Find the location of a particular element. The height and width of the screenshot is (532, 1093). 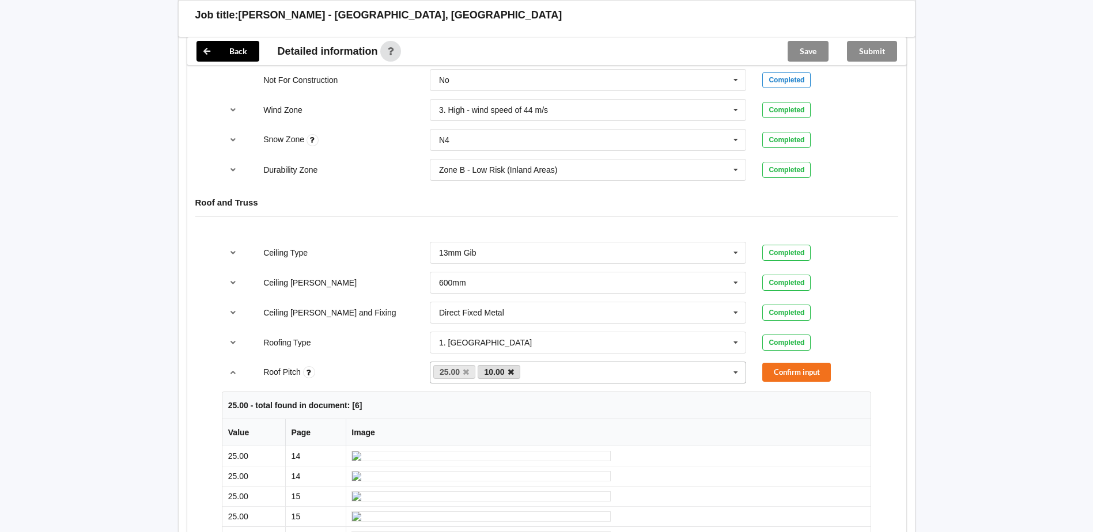

a: 25.00 is located at coordinates (455, 372).